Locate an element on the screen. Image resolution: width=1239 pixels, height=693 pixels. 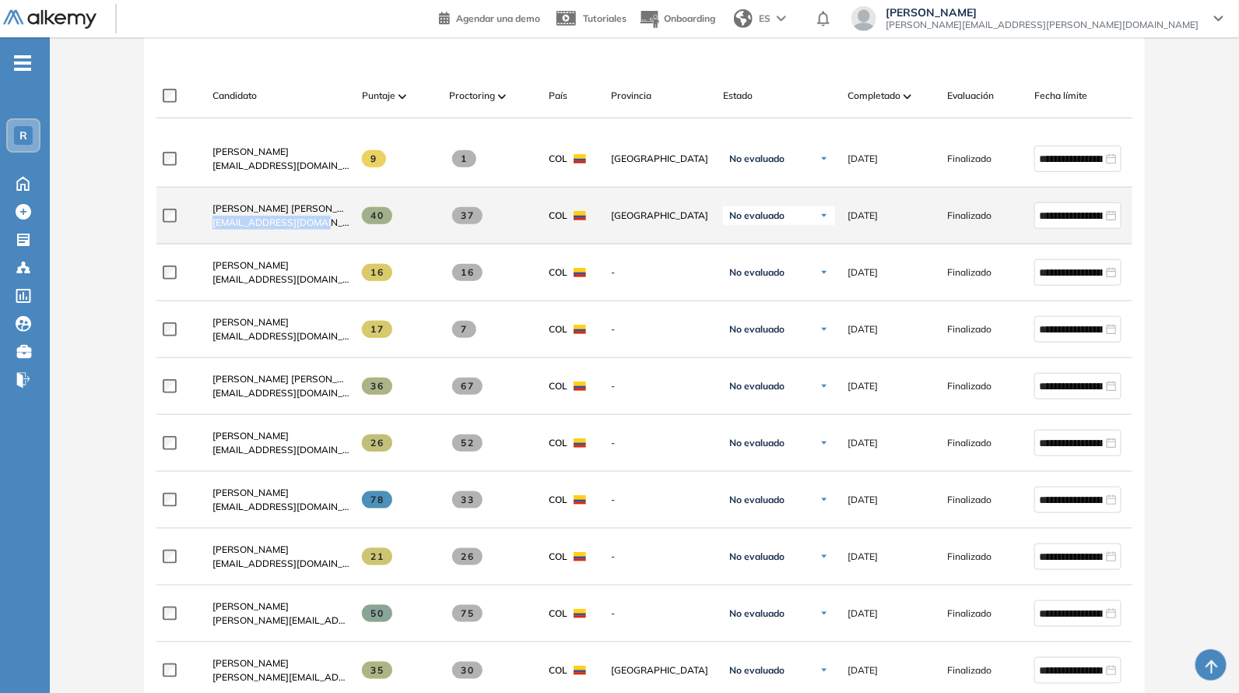
span: 50 is located at coordinates (377, 613).